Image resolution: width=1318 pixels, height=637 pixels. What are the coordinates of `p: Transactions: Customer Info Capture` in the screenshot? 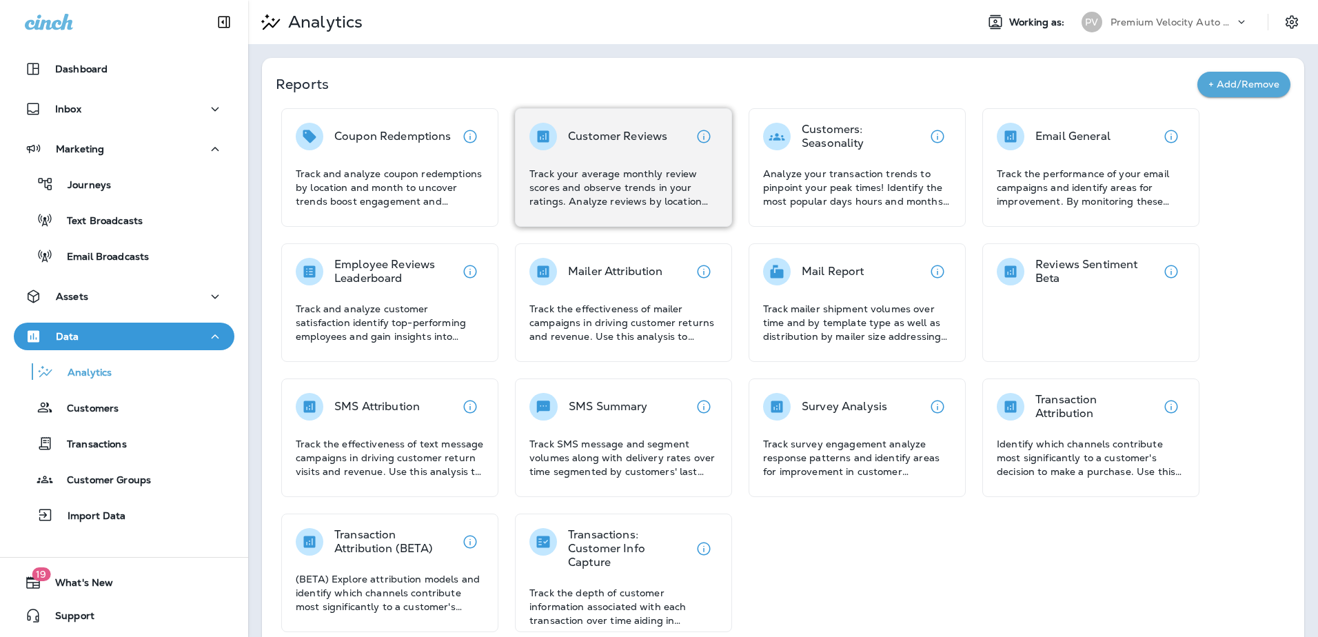 It's located at (629, 549).